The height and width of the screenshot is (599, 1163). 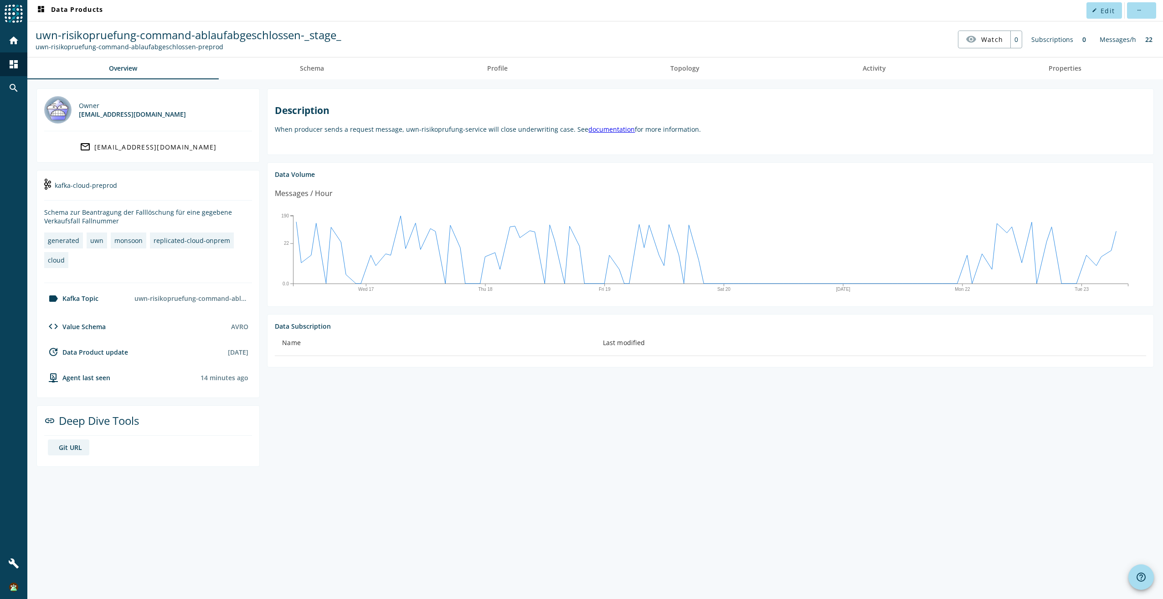 What do you see at coordinates (68, 447) in the screenshot?
I see `a: deep dive imageGit URL` at bounding box center [68, 447].